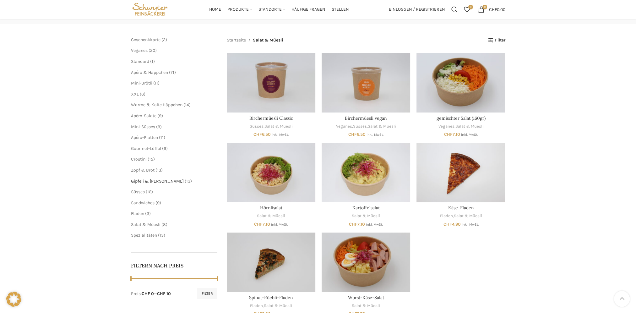 Image resolution: width=636 pixels, height=313 pixels. I want to click on div: Main navigation, so click(279, 9).